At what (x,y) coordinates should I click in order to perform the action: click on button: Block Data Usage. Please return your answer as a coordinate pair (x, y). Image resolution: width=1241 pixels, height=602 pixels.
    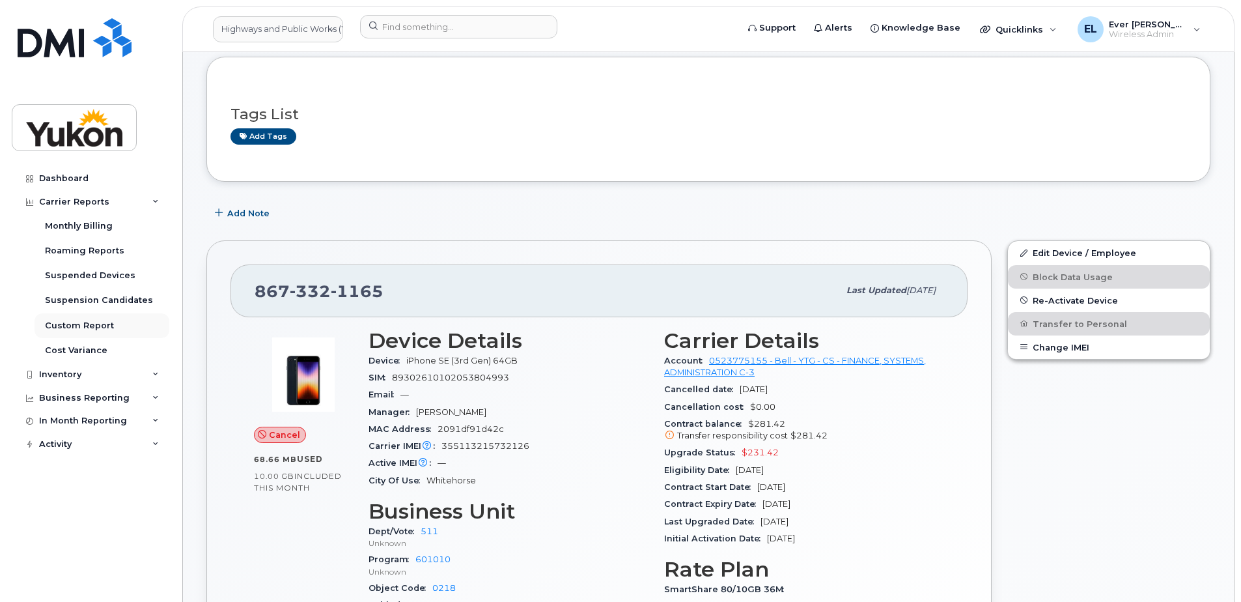
    Looking at the image, I should click on (1109, 277).